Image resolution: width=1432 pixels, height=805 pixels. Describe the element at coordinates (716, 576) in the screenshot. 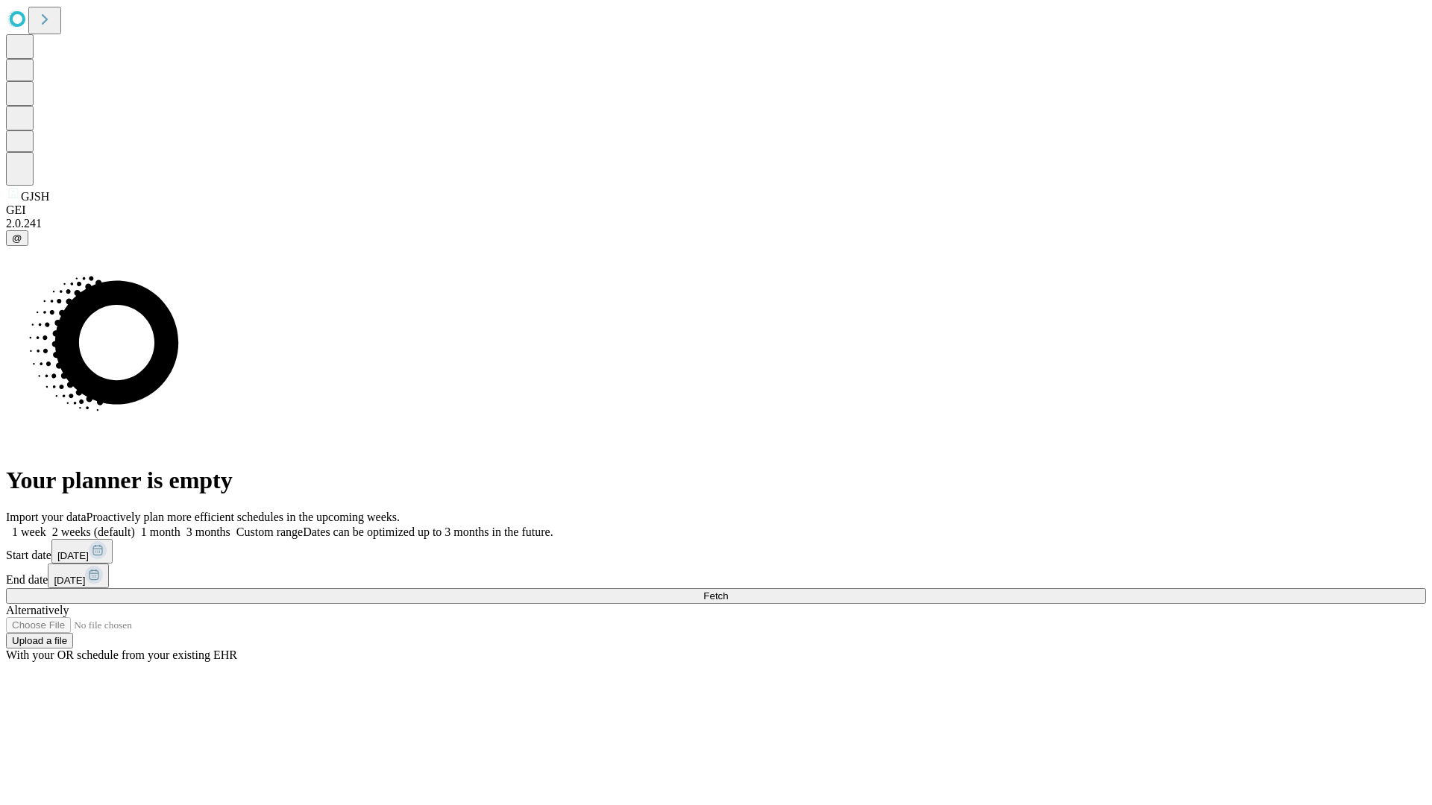

I see `div: End date` at that location.